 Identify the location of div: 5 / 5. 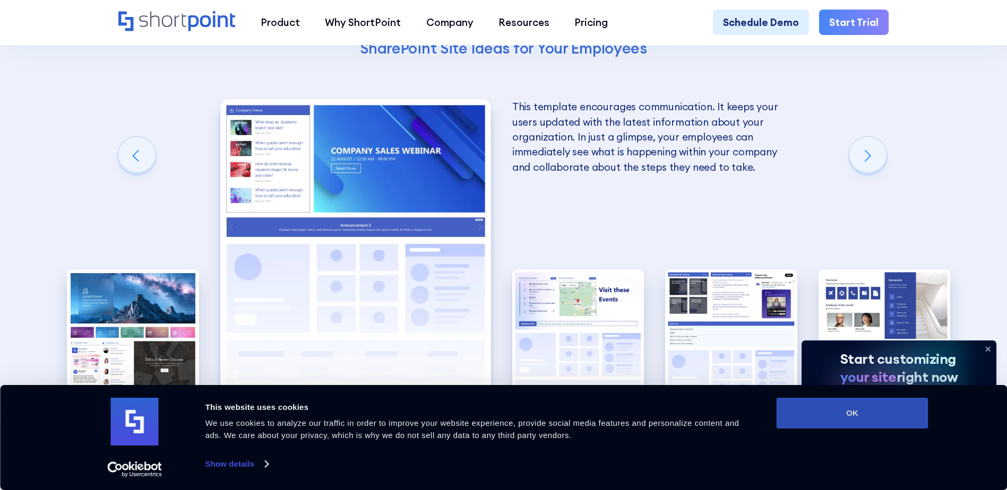
(884, 350).